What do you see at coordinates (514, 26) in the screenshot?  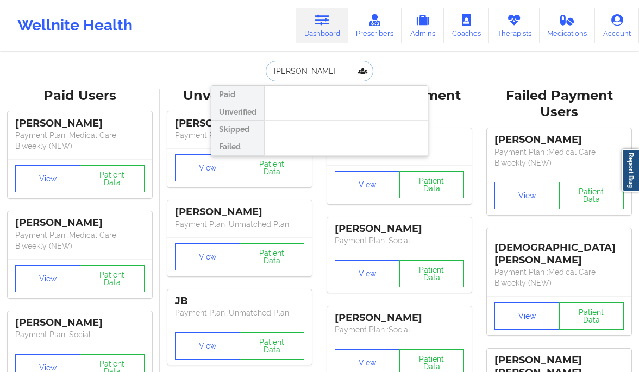 I see `a: Therapists` at bounding box center [514, 26].